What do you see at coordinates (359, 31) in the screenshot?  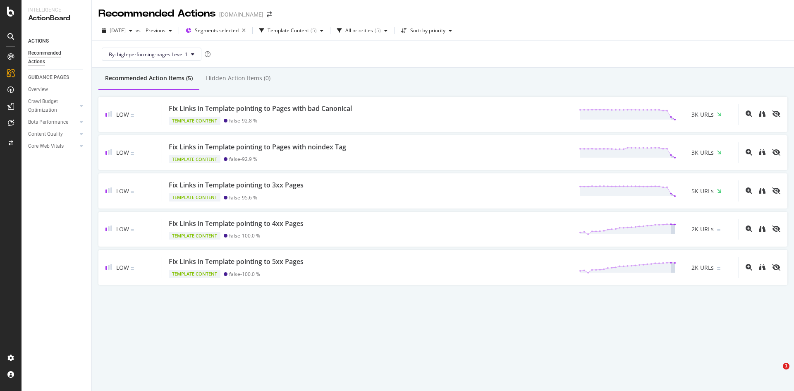 I see `div: All priorities` at bounding box center [359, 31].